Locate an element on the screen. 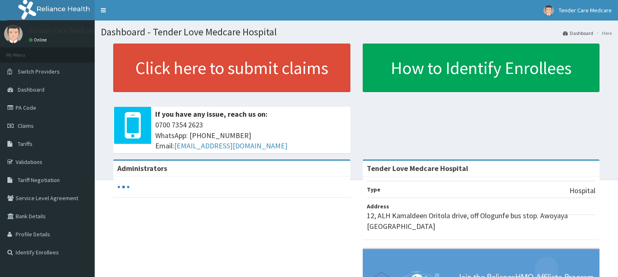 The image size is (618, 277). span: Tariff Negotiation is located at coordinates (39, 180).